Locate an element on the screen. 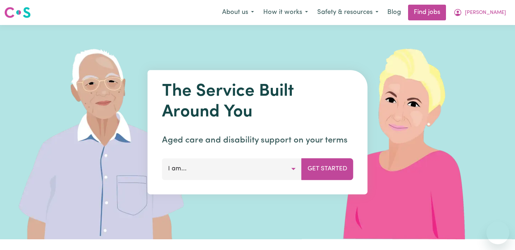  button: Safety & resources is located at coordinates (348, 13).